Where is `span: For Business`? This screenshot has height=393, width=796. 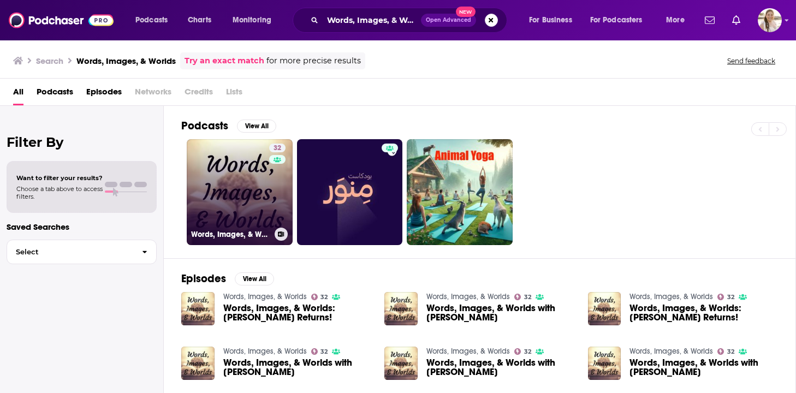
span: For Business is located at coordinates (551, 20).